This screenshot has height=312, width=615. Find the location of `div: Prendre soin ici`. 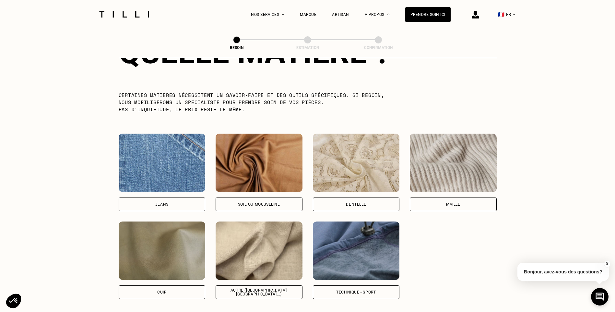

div: Prendre soin ici is located at coordinates (428, 15).